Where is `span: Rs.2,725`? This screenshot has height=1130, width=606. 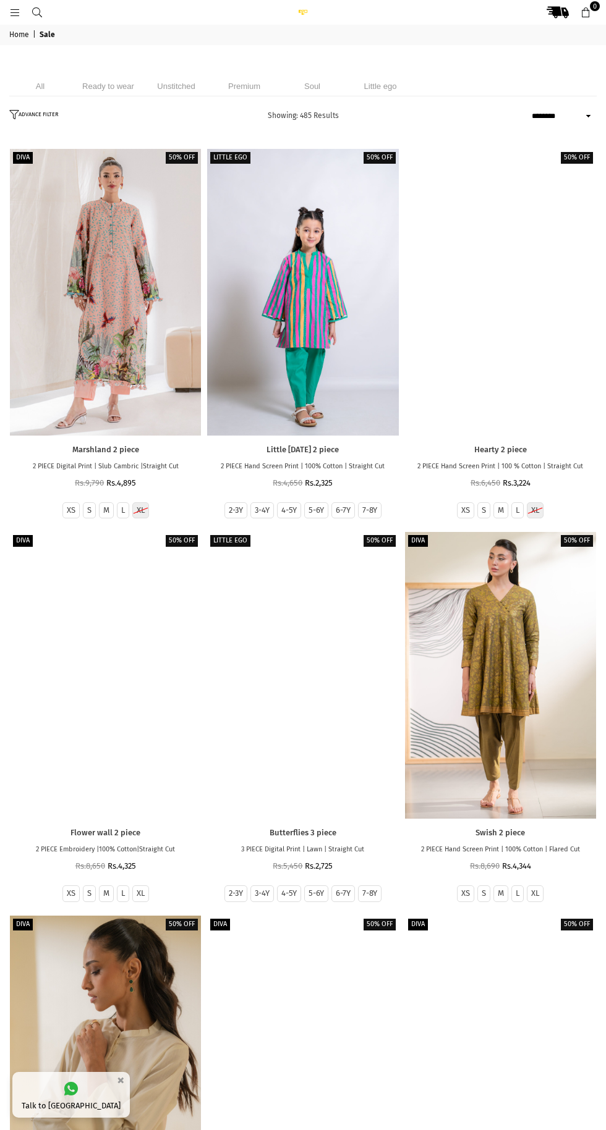
span: Rs.2,725 is located at coordinates (318, 866).